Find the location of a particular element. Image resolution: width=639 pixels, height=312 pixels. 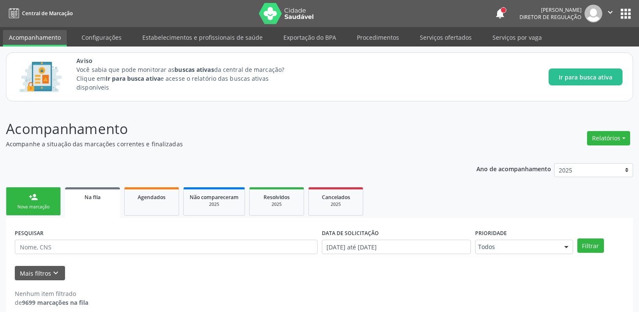

img: img is located at coordinates (594, 14).